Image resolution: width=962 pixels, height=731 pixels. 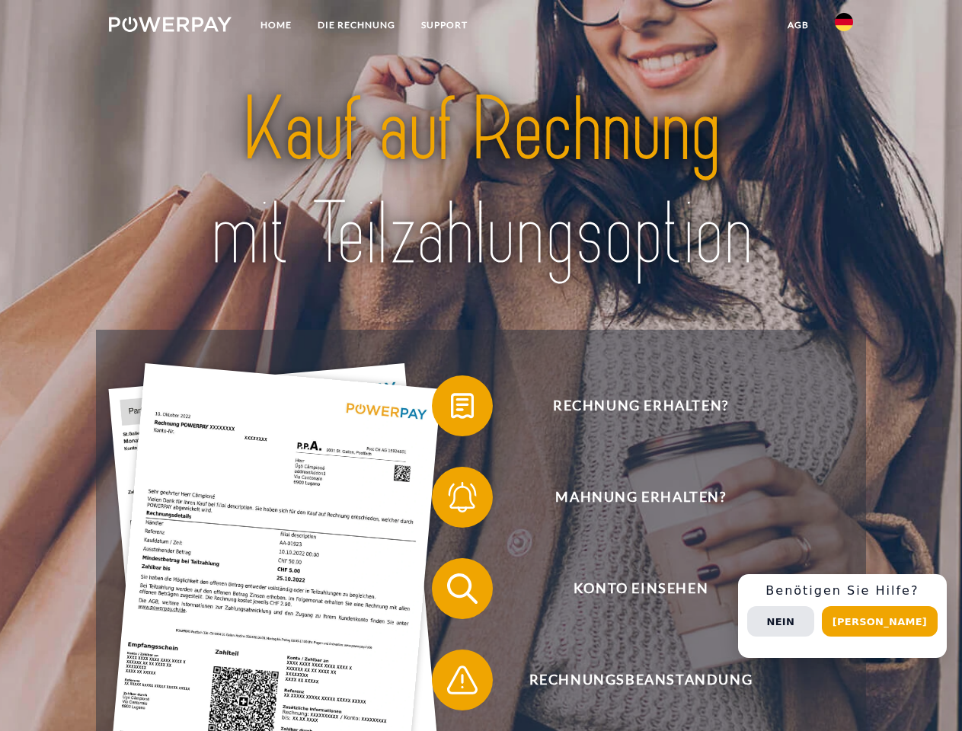 I want to click on img: qb_search.svg, so click(x=462, y=589).